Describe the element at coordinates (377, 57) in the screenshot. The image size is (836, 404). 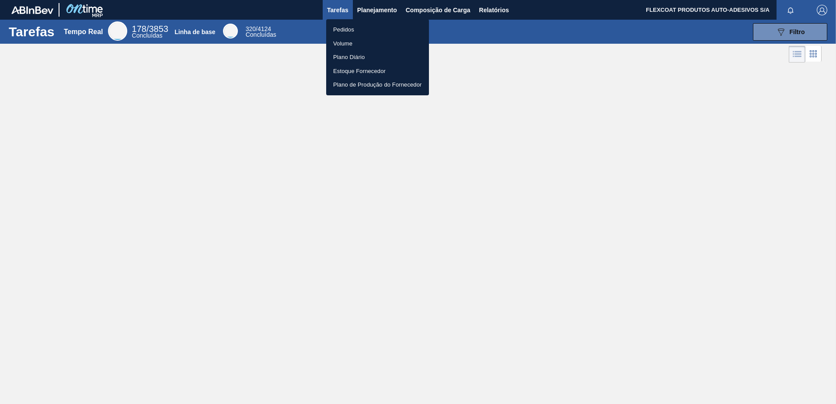
I see `a: Plano Diário` at that location.